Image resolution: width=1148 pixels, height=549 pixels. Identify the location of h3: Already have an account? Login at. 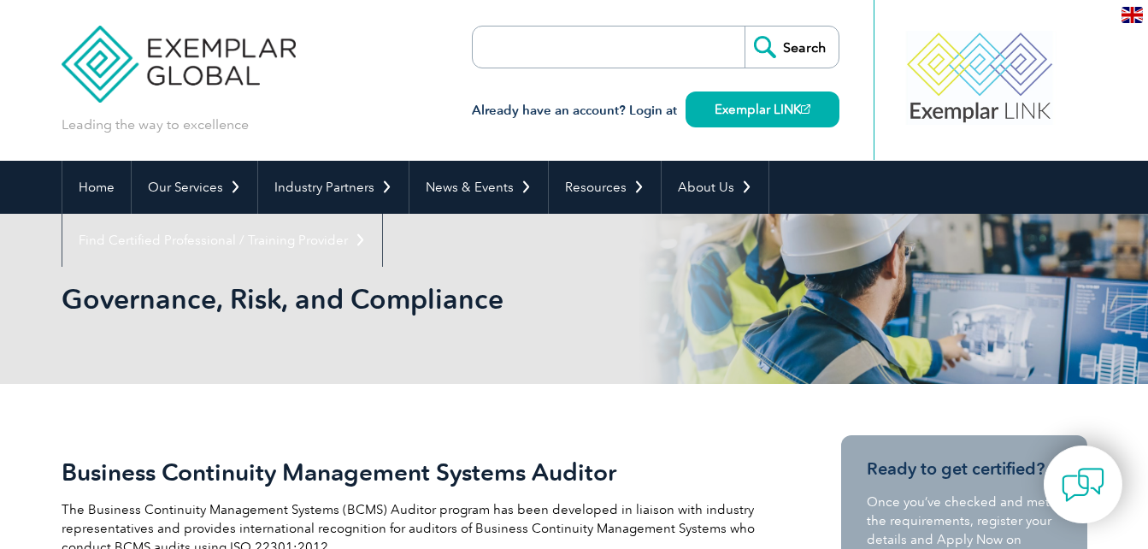
(655, 110).